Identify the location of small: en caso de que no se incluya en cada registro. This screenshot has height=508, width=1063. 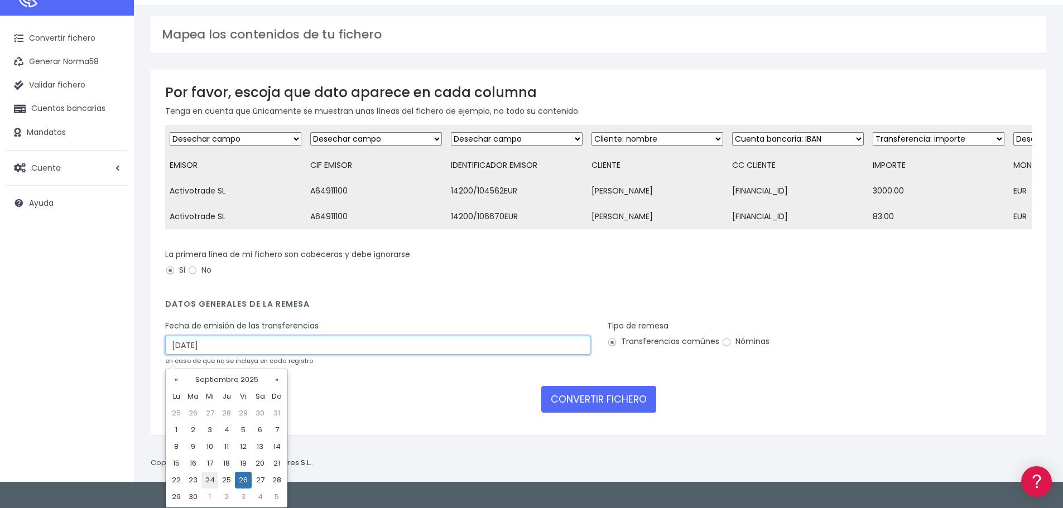
(239, 361).